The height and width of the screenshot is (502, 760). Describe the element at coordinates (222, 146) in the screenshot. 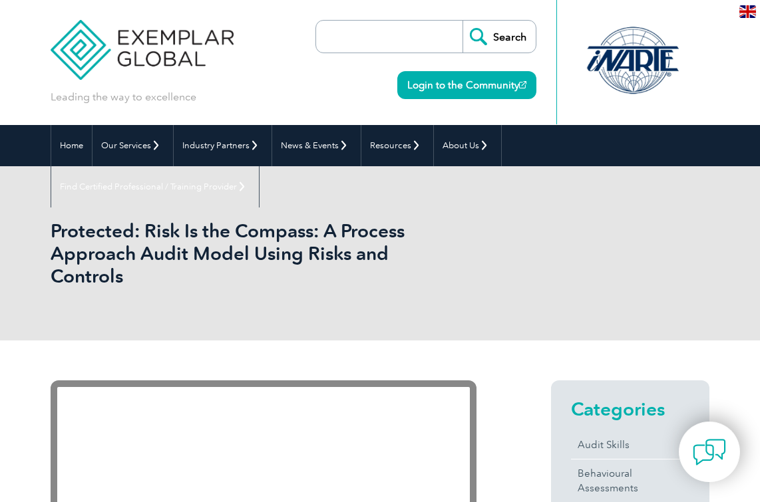

I see `a: Industry Partners` at that location.